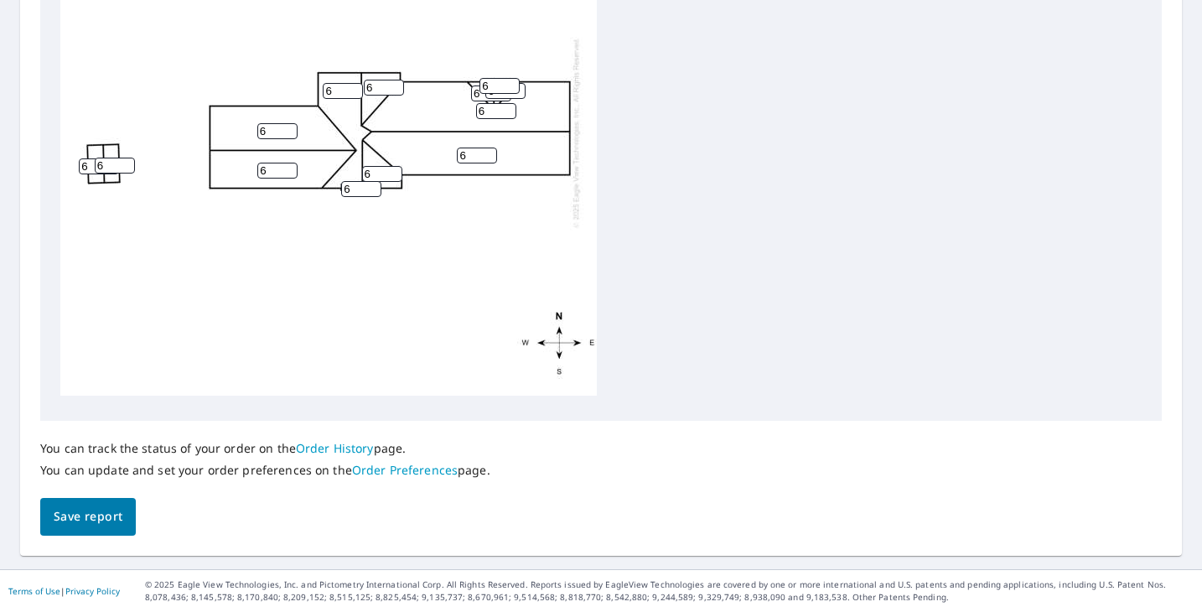  I want to click on p: You can track the status of your order on the page., so click(265, 448).